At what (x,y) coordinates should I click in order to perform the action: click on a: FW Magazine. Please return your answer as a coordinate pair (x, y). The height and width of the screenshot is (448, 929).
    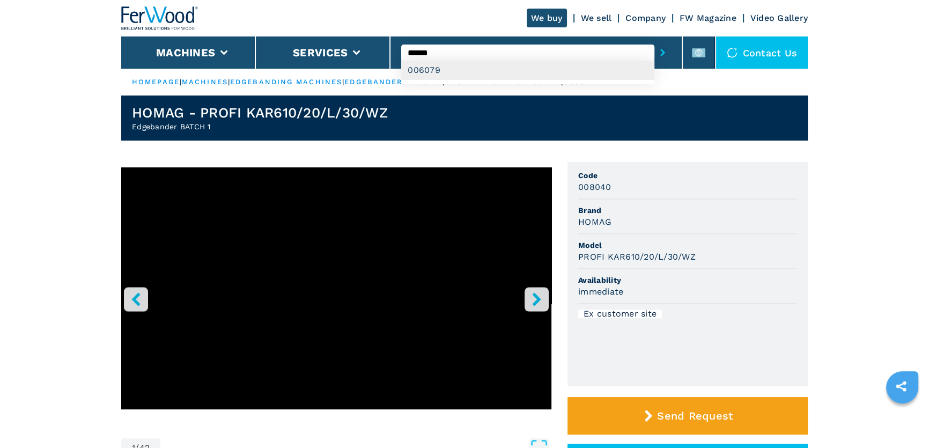
    Looking at the image, I should click on (708, 18).